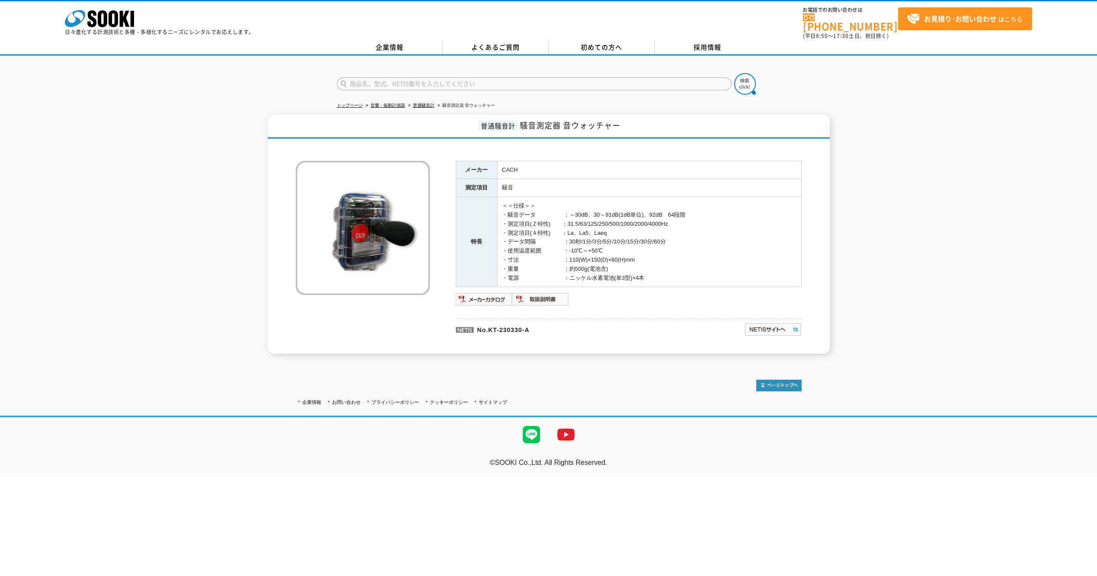  What do you see at coordinates (477, 188) in the screenshot?
I see `th: 測定項目` at bounding box center [477, 188].